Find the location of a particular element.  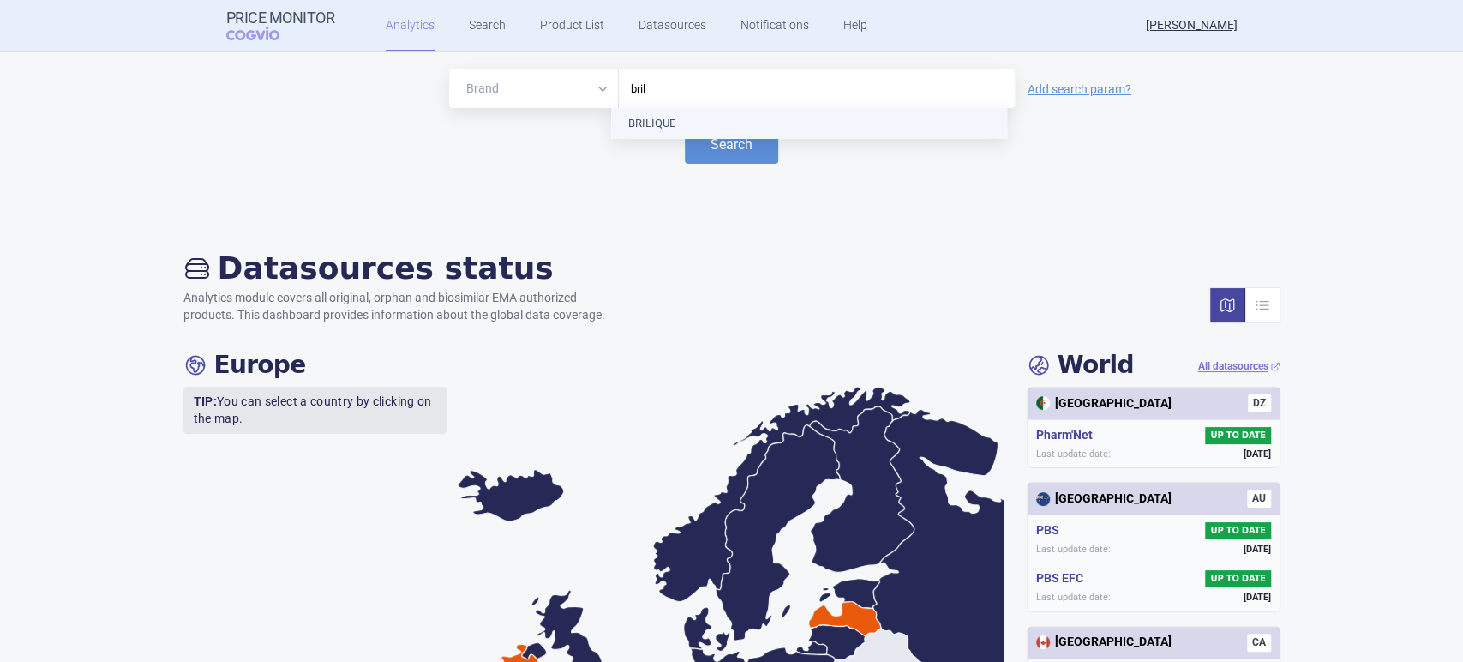

strong: Price Monitor is located at coordinates (280, 18).